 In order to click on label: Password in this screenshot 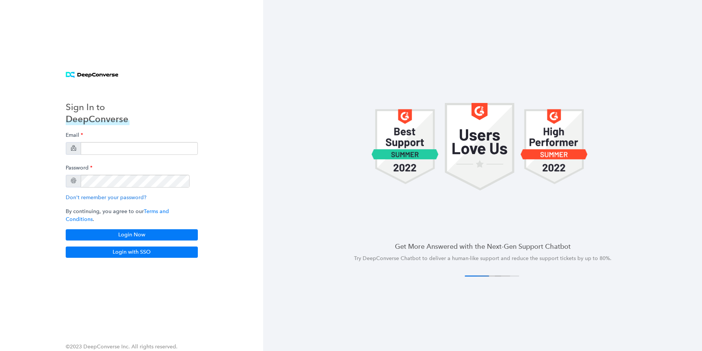, I will do `click(79, 167)`.